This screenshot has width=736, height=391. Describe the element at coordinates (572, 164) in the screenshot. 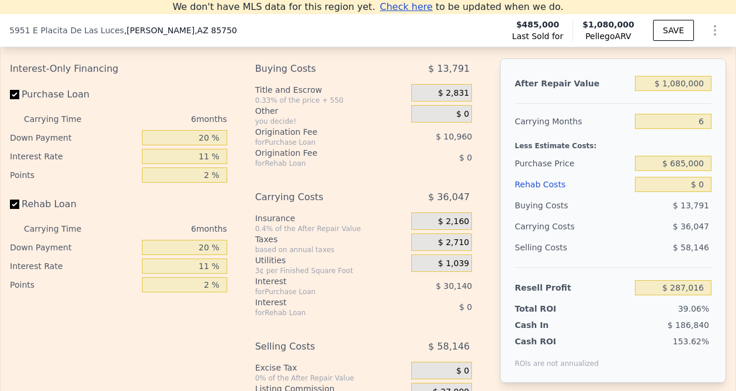

I see `div: Purchase Price` at that location.